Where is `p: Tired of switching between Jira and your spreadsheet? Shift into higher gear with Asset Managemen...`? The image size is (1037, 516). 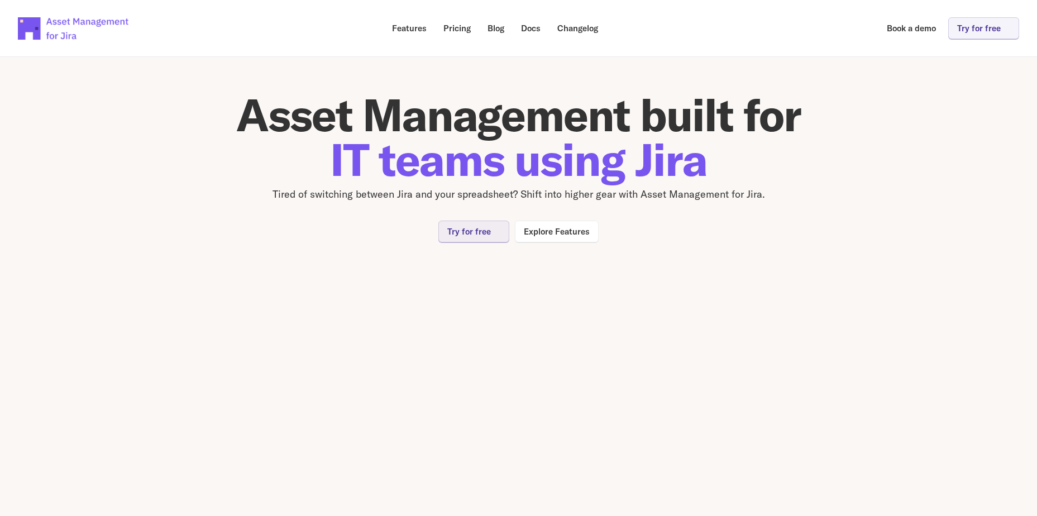
p: Tired of switching between Jira and your spreadsheet? Shift into higher gear with Asset Managemen... is located at coordinates (519, 194).